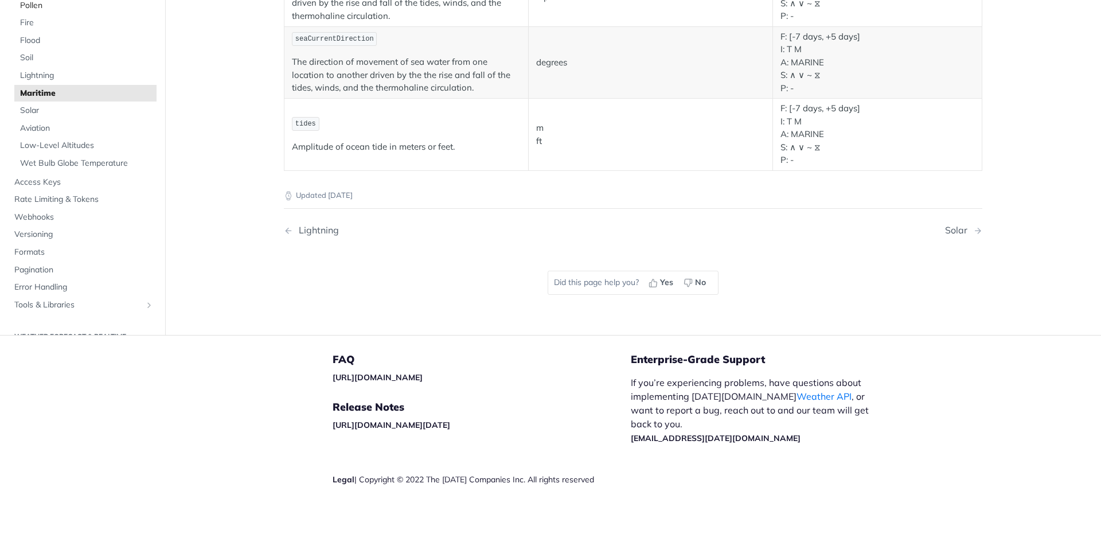 Image resolution: width=1101 pixels, height=542 pixels. I want to click on span: Tools & Libraries, so click(78, 304).